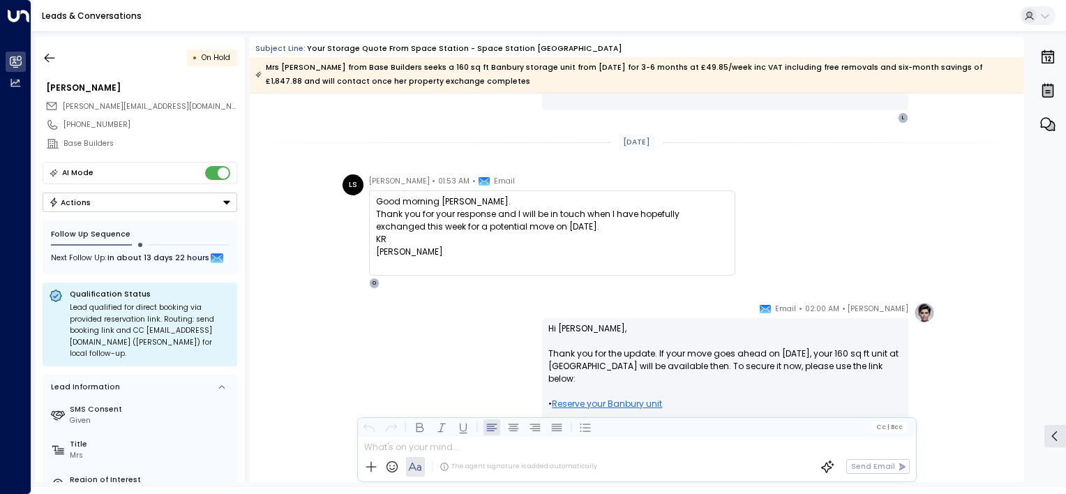 The width and height of the screenshot is (1066, 494). I want to click on label: Region of Interest, so click(151, 480).